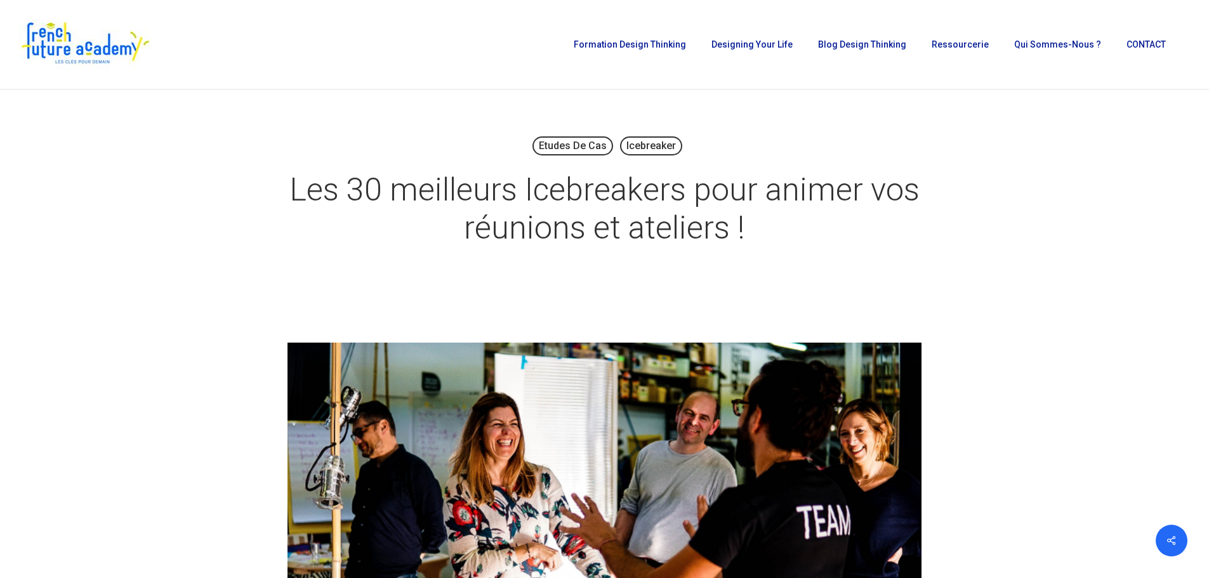 The height and width of the screenshot is (578, 1209). What do you see at coordinates (1057, 44) in the screenshot?
I see `a: Qui sommes-nous ?` at bounding box center [1057, 44].